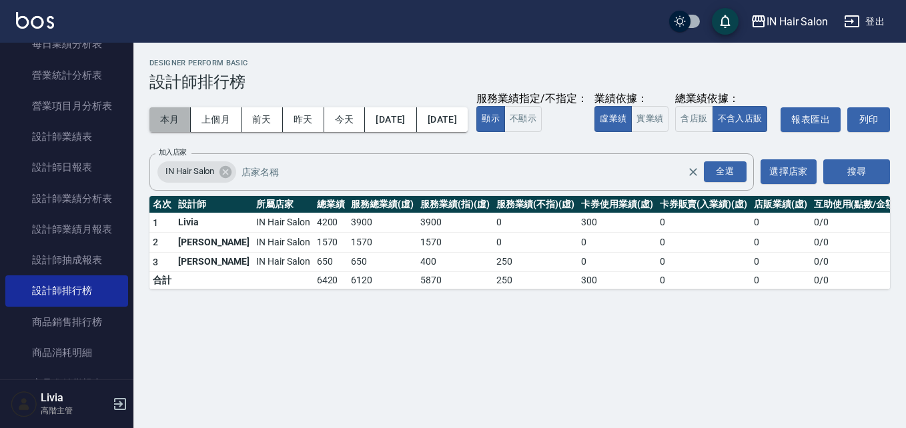  I want to click on a: 設計師抽成報表, so click(67, 260).